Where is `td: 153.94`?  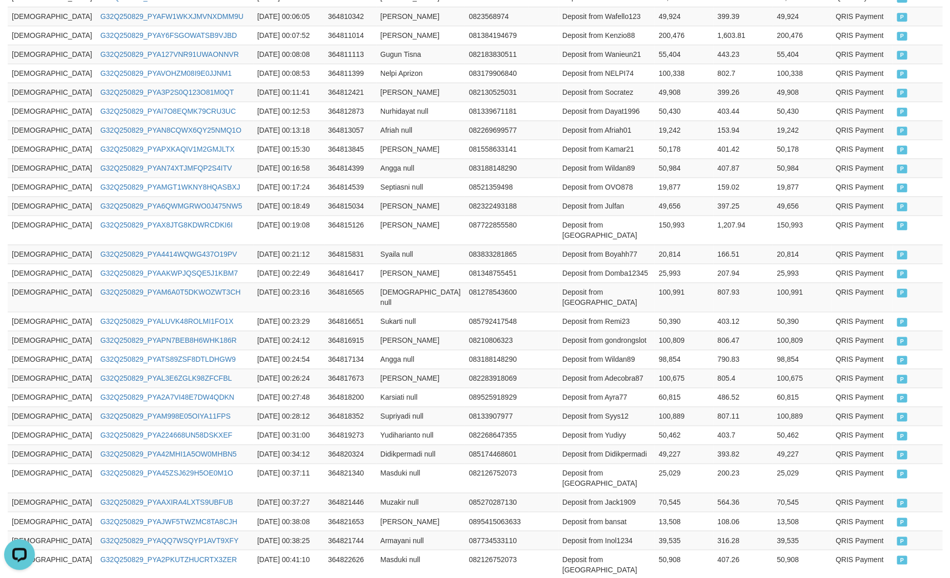
td: 153.94 is located at coordinates (743, 130).